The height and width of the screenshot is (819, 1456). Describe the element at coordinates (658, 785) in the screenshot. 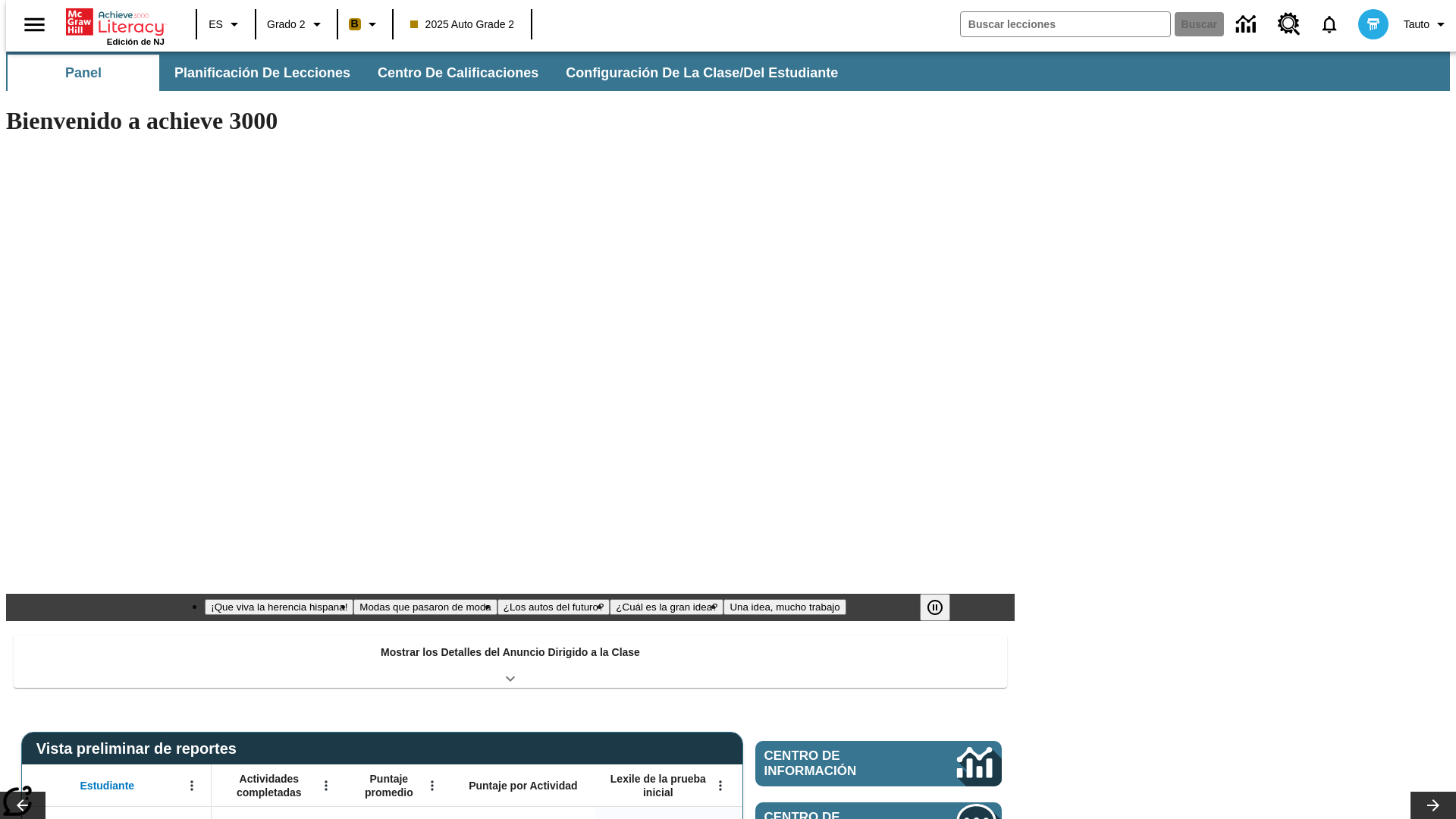

I see `span: Lexile de la prueba inicial` at that location.